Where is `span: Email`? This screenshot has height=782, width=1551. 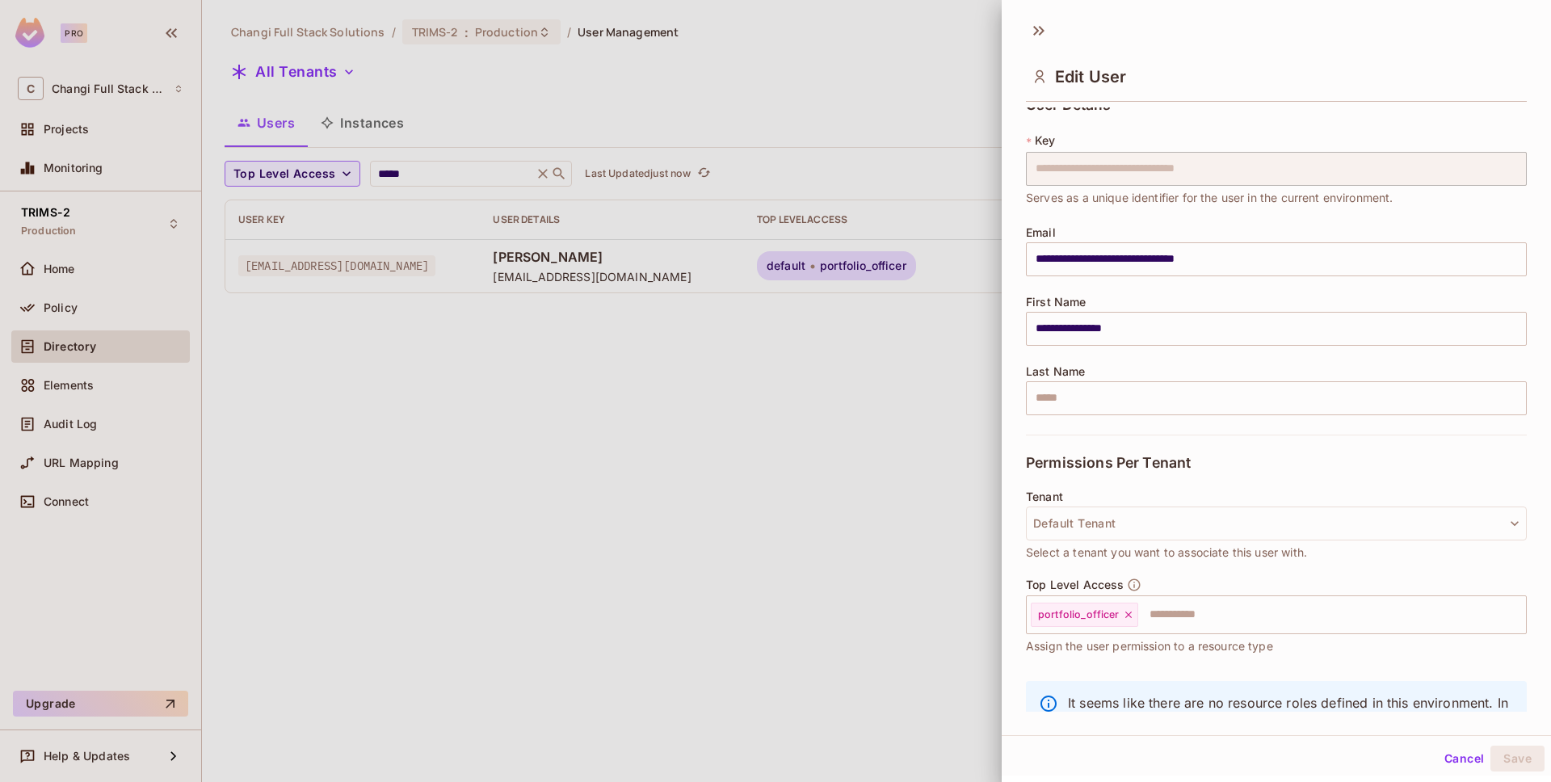 span: Email is located at coordinates (1040, 233).